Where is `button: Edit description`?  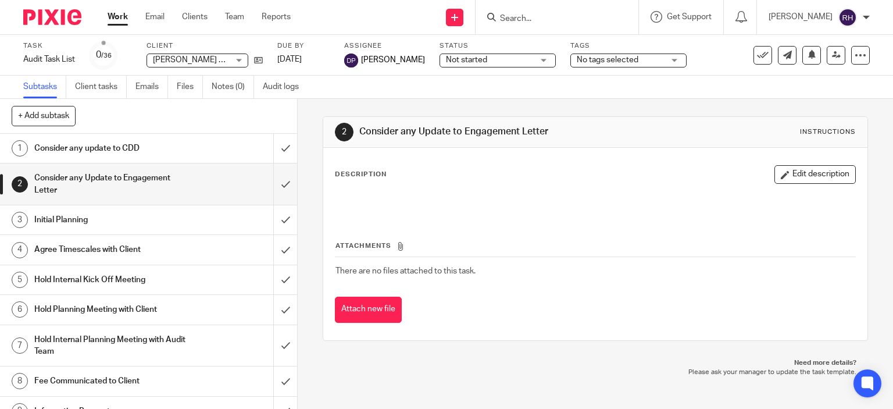 button: Edit description is located at coordinates (815, 174).